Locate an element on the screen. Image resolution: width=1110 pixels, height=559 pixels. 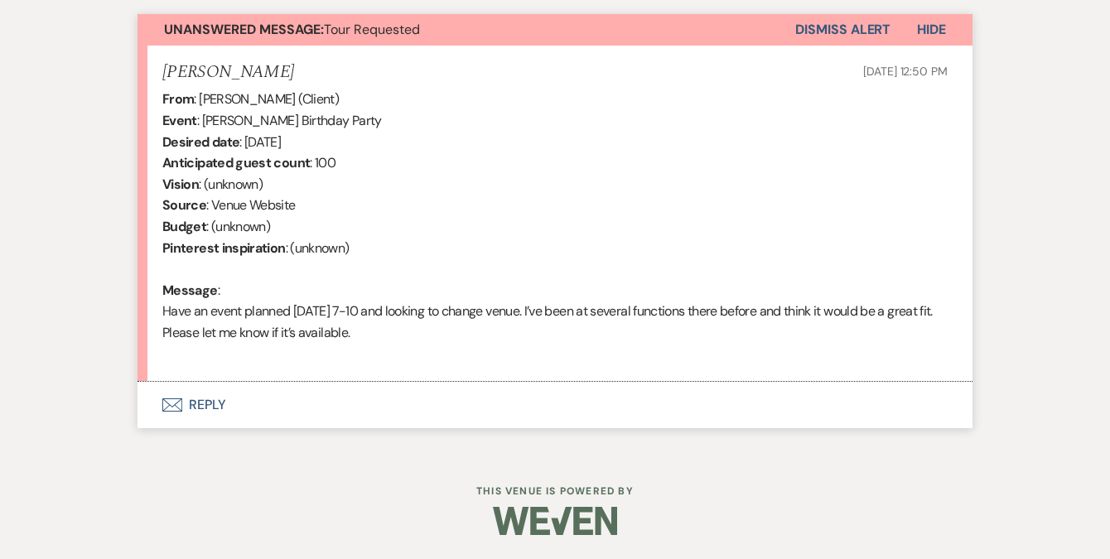
span: Tour Requested is located at coordinates (292, 29).